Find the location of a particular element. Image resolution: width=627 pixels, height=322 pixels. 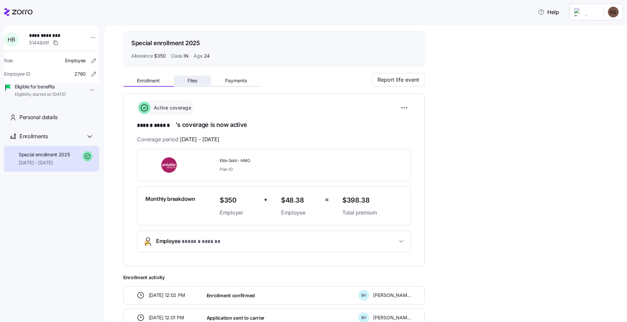

span: Personal details is located at coordinates (38, 117).